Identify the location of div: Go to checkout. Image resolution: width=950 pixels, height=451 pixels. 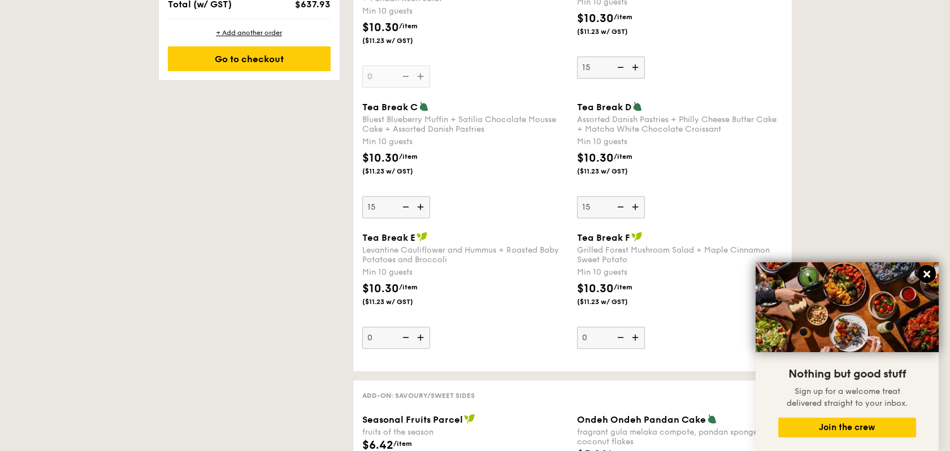
(249, 59).